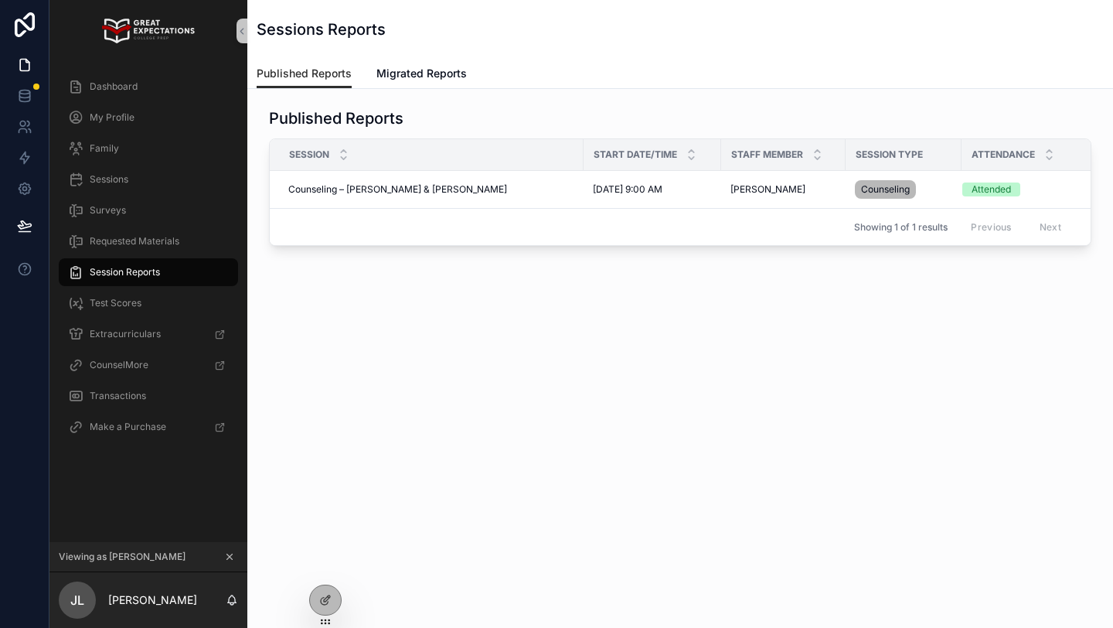  I want to click on a: Transactions, so click(148, 396).